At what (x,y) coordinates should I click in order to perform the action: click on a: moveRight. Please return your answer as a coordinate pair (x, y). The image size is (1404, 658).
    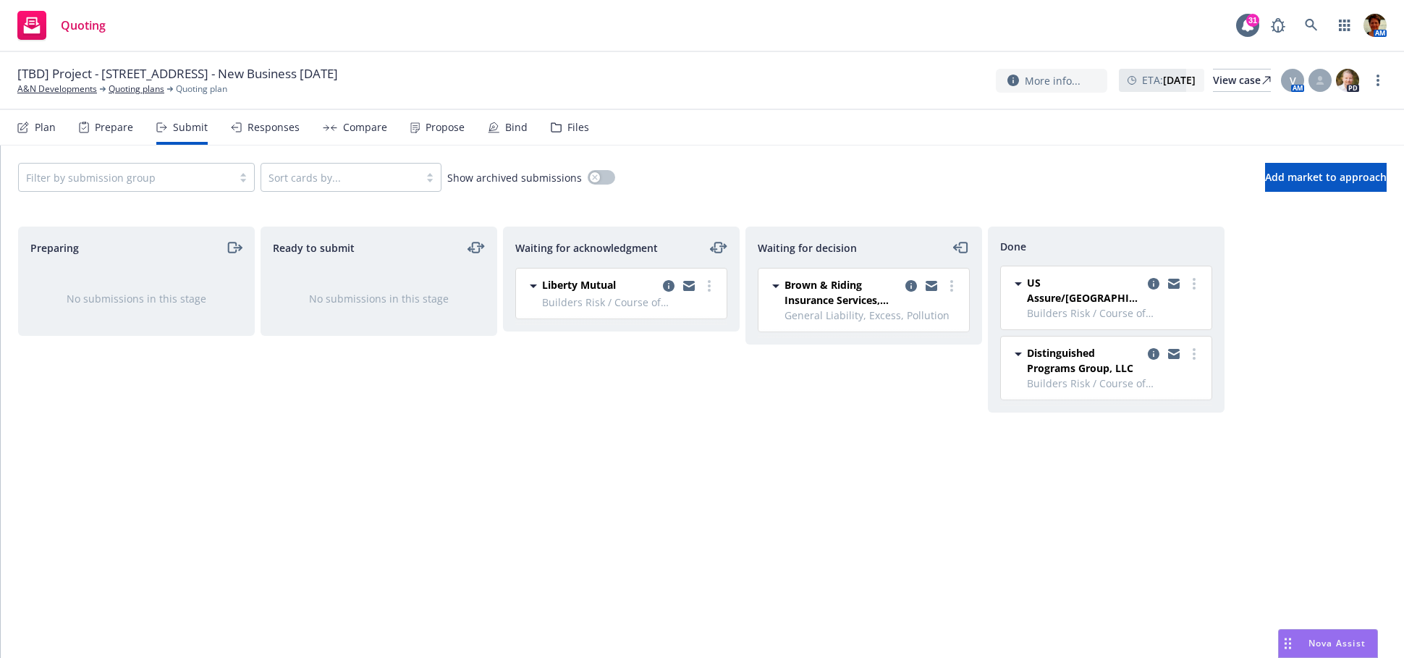
    Looking at the image, I should click on (234, 247).